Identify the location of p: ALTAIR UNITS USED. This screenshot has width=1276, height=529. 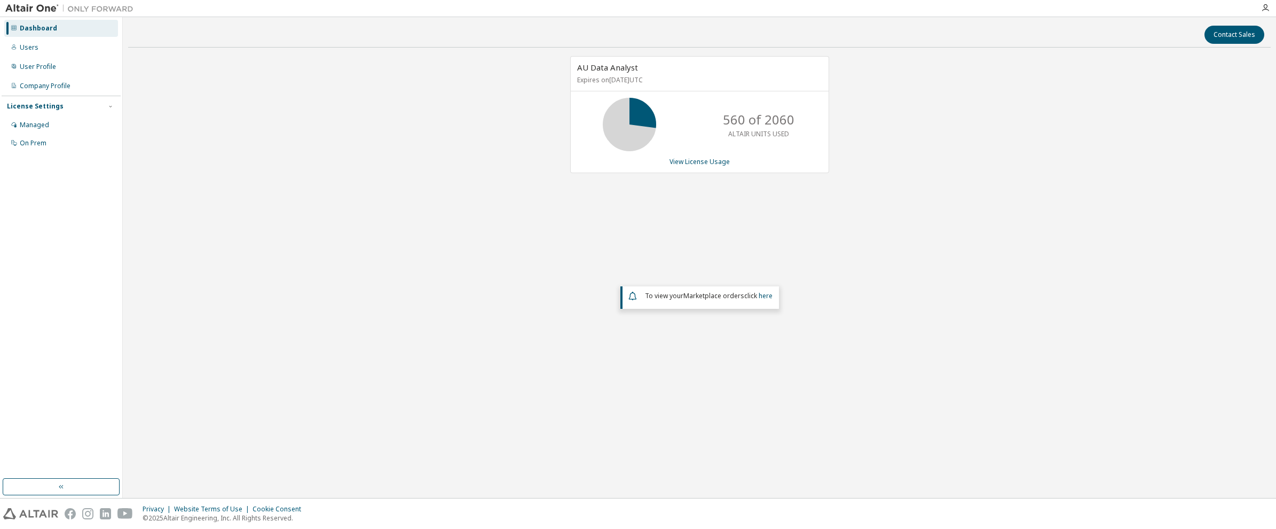
(759, 134).